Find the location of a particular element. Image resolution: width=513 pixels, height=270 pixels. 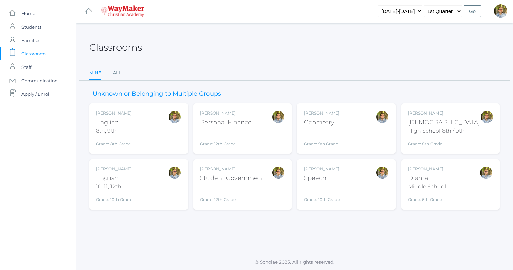

h3: Unknown or Belonging to Multiple Groups is located at coordinates (157, 94).